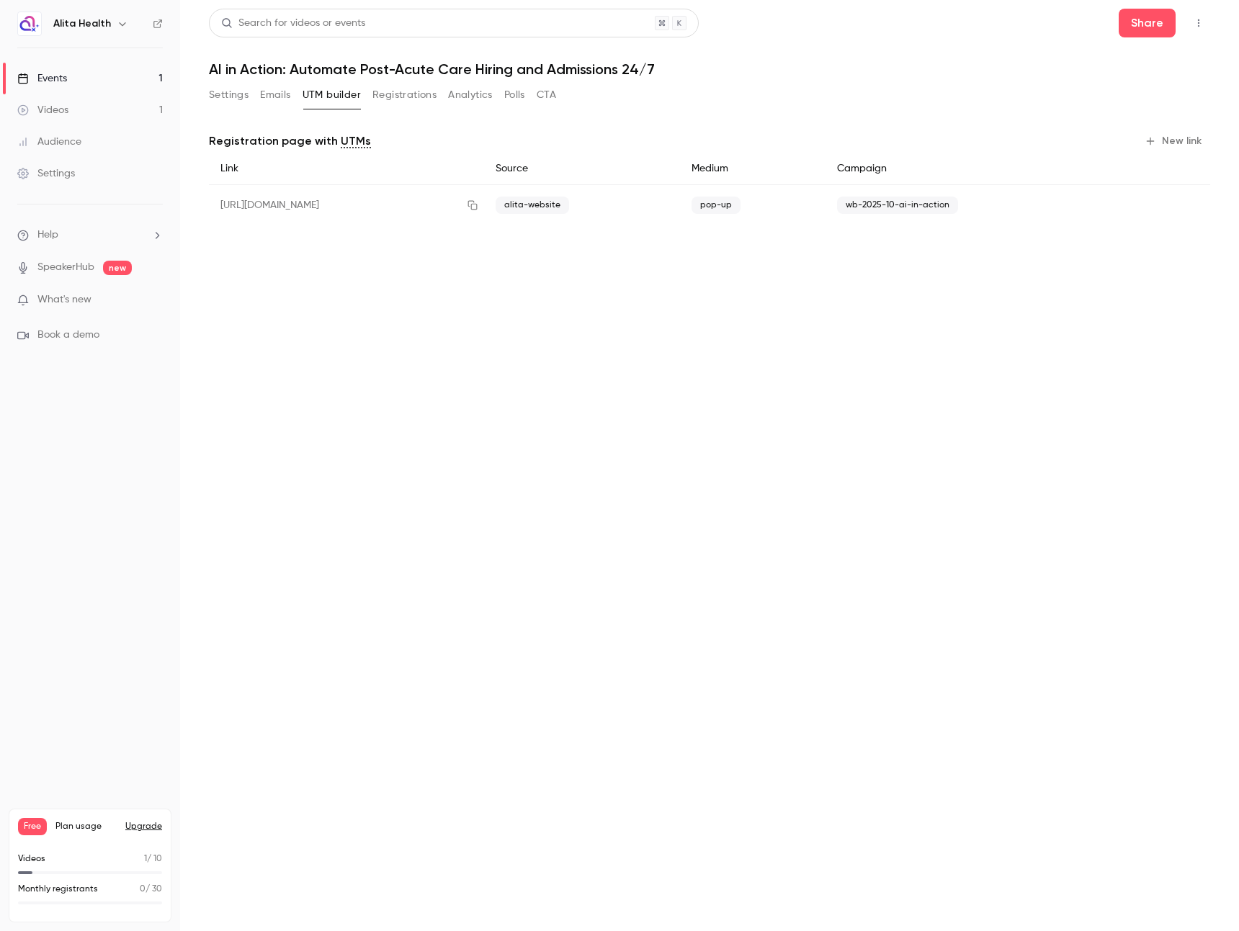 This screenshot has width=1239, height=931. Describe the element at coordinates (42, 78) in the screenshot. I see `div: Events` at that location.